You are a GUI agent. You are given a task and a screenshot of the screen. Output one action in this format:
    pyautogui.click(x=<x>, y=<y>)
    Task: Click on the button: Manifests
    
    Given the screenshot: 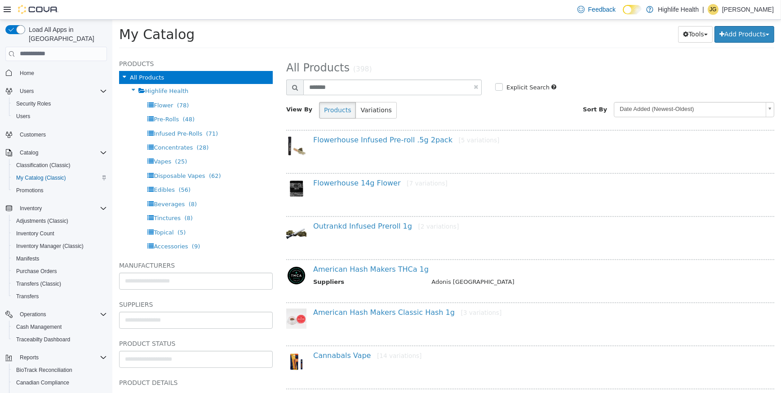 What is the action you would take?
    pyautogui.click(x=60, y=259)
    